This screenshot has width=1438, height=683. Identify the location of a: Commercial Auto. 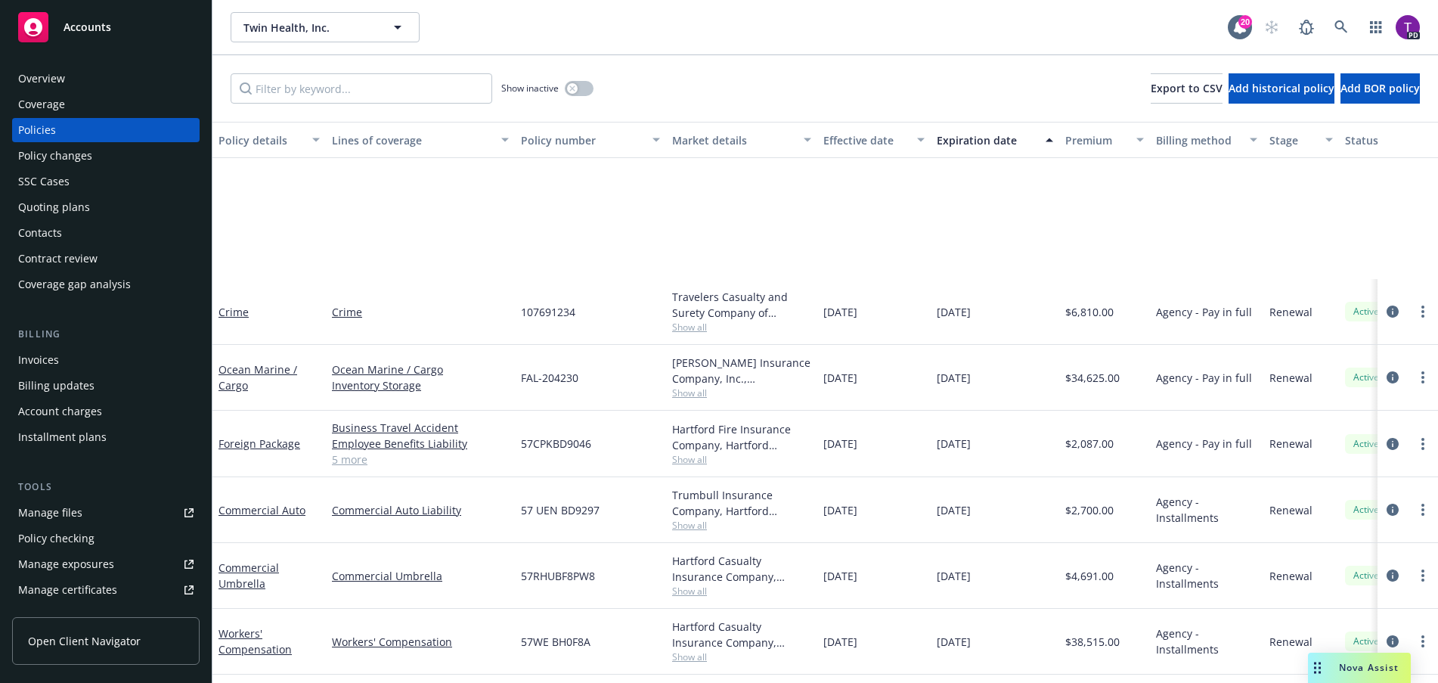
(262, 509).